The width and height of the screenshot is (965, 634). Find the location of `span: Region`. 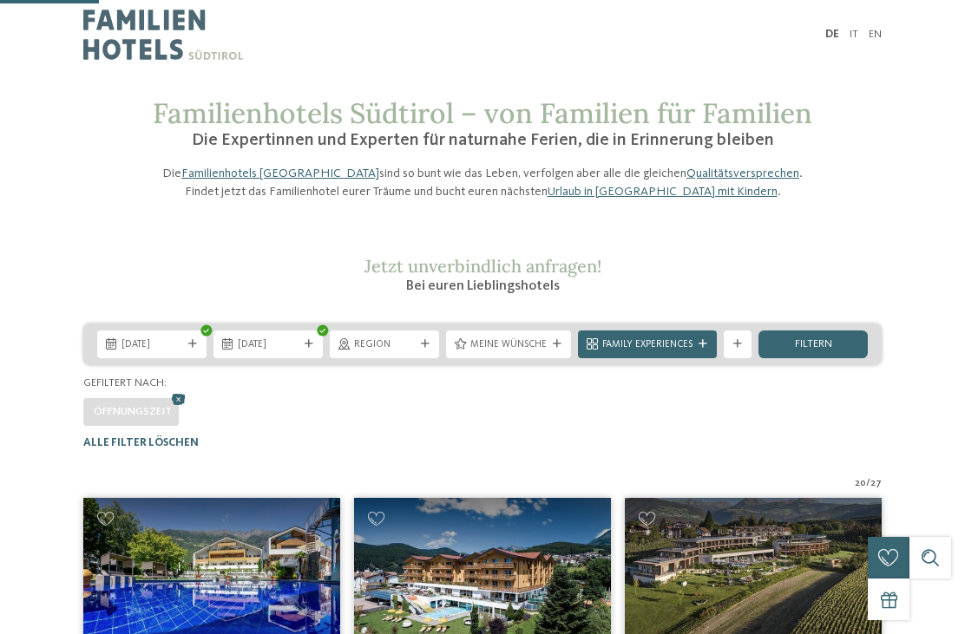

span: Region is located at coordinates (384, 345).